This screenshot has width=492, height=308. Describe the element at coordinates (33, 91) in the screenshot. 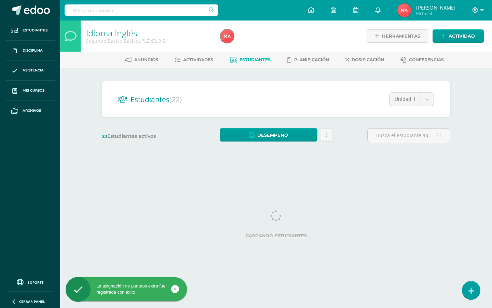

I see `span: Mis cursos` at that location.